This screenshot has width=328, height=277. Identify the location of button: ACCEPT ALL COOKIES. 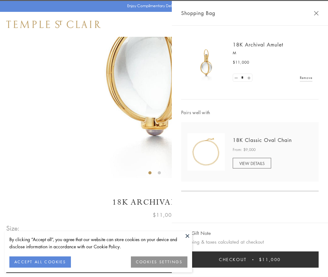
(40, 262).